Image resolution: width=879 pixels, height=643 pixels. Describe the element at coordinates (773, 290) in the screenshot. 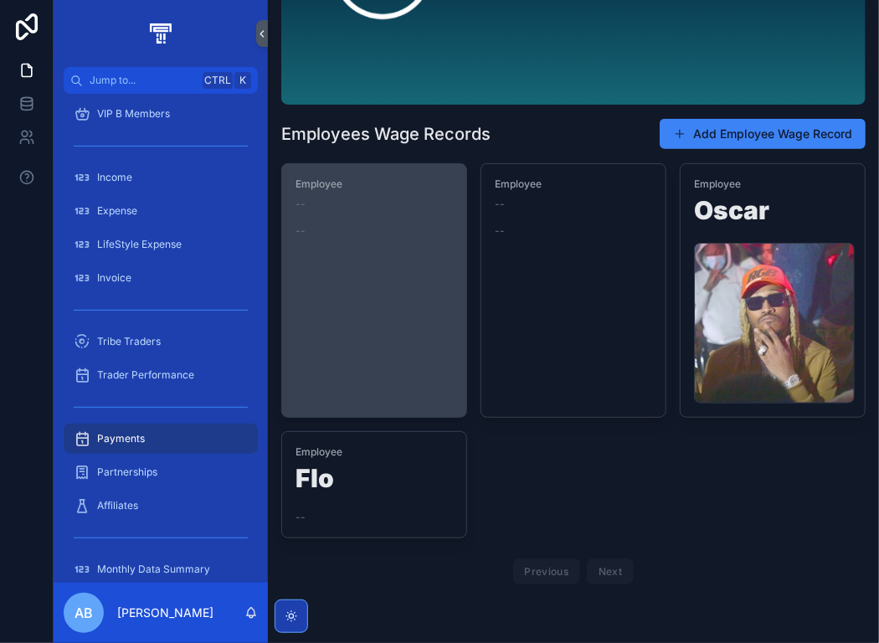

I see `a: EmployeeOscar` at that location.